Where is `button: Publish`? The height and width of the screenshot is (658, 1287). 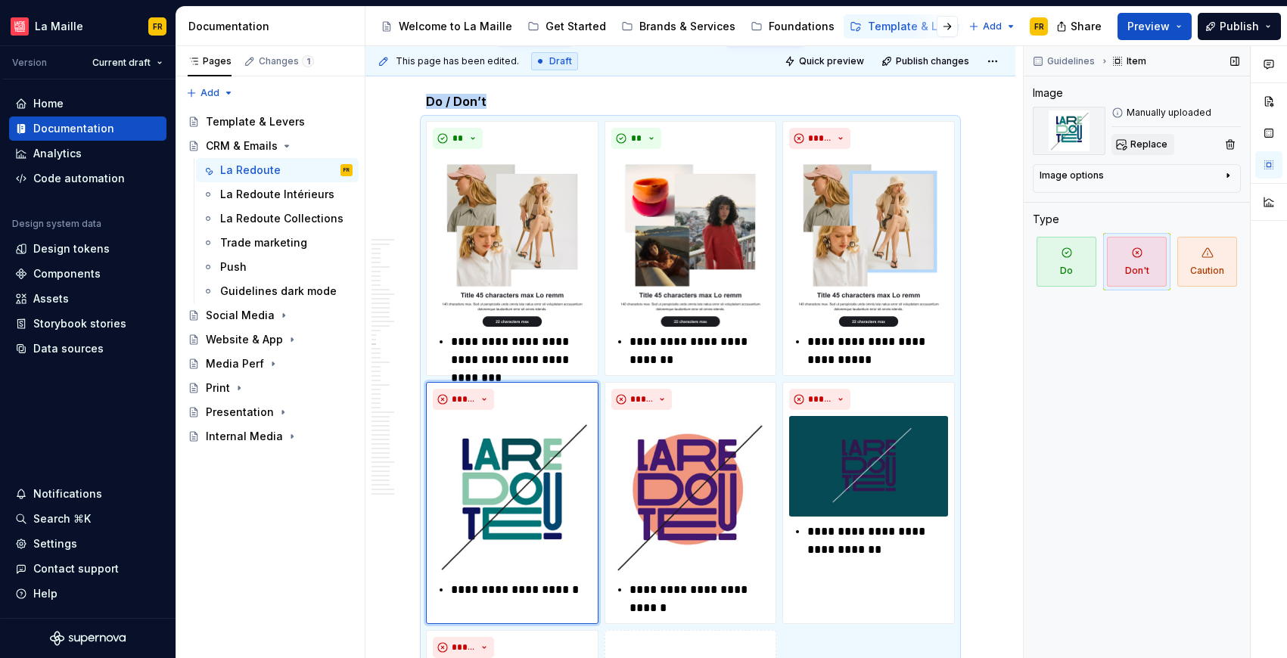 button: Publish is located at coordinates (1240, 26).